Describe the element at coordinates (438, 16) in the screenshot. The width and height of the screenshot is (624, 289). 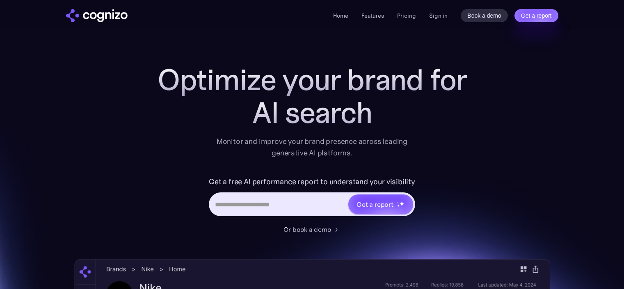
I see `a: Sign in` at that location.